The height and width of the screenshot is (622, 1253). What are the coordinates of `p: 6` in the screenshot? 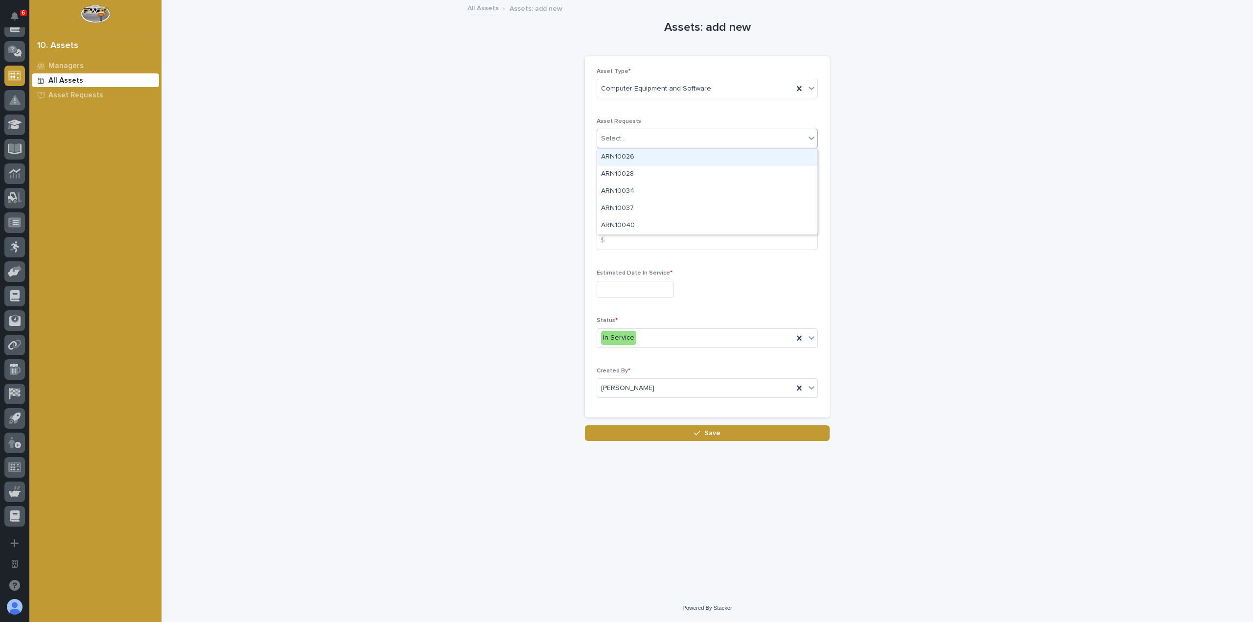 It's located at (23, 13).